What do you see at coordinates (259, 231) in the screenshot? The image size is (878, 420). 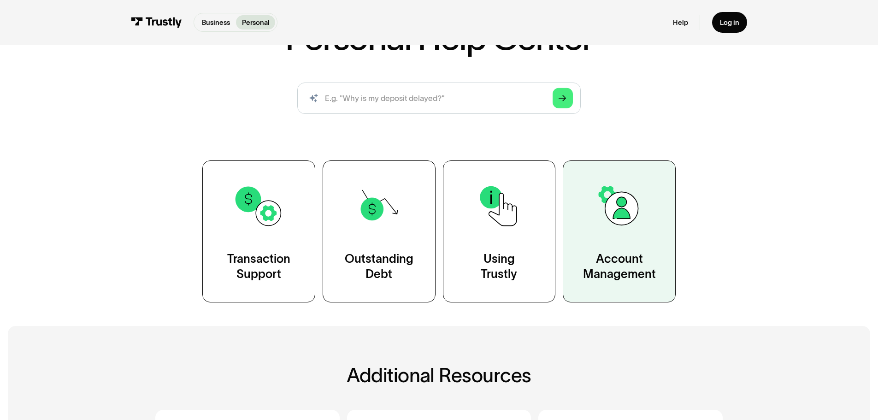 I see `a: TransactionSupport` at bounding box center [259, 231].